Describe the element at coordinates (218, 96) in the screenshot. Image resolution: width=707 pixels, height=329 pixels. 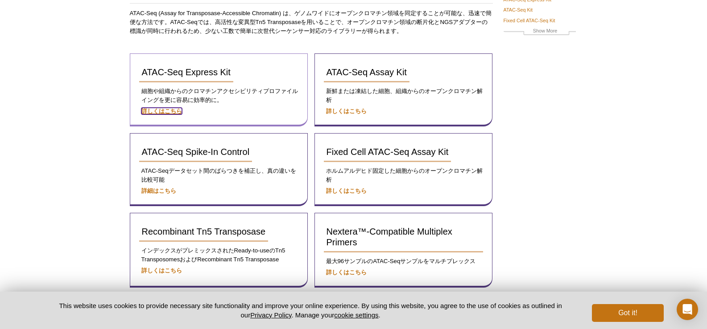
I see `p: 細胞や組織からのクロマチンアクセシビリティプロファイルイングを更に容易に効率的に。` at that location.